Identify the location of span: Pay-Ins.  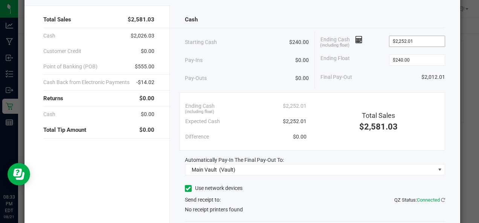
(193, 60).